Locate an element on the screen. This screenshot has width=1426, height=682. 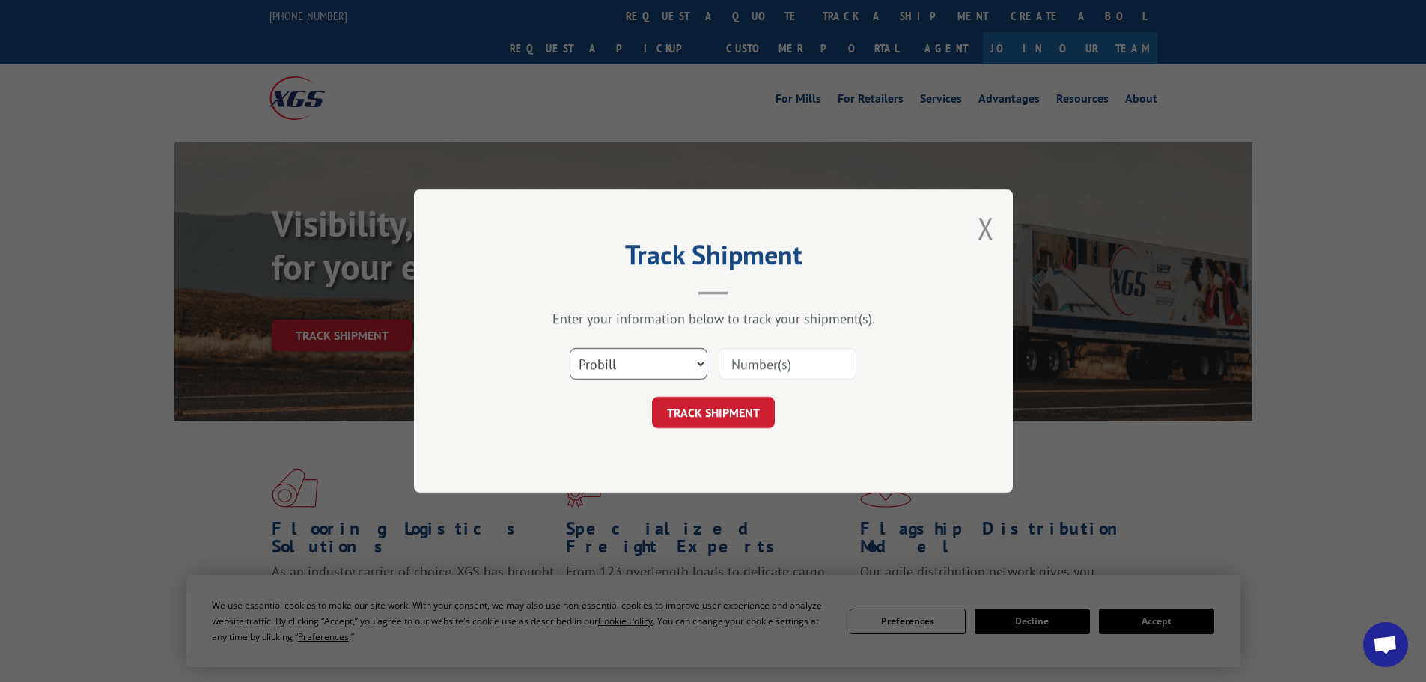
h2: Track Shipment is located at coordinates (714, 258).